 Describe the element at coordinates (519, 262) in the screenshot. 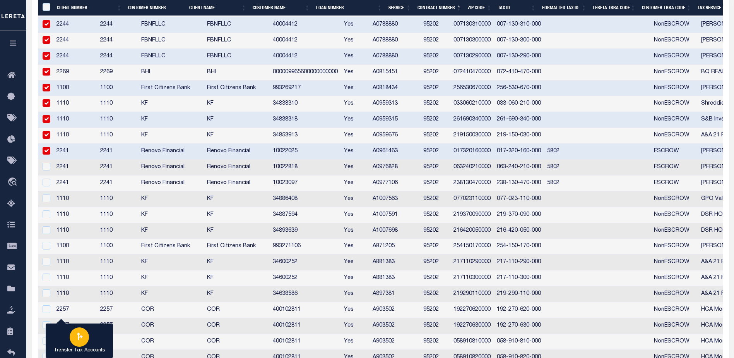

I see `td: 217-110-290-000` at that location.